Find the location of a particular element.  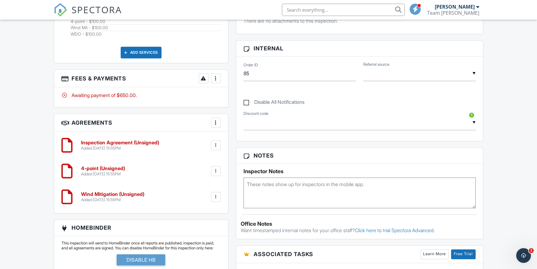

input: Search everything... is located at coordinates (343, 10).